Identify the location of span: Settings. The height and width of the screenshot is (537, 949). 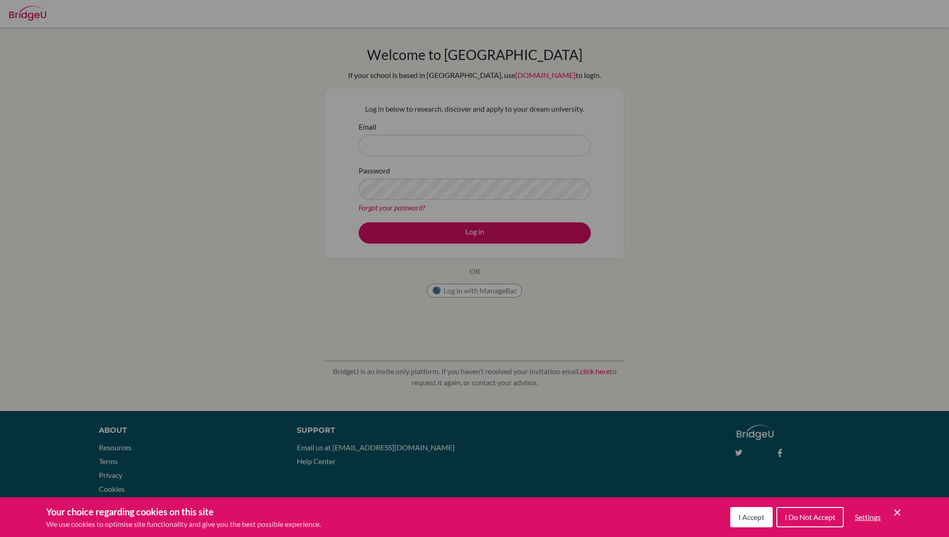
(868, 517).